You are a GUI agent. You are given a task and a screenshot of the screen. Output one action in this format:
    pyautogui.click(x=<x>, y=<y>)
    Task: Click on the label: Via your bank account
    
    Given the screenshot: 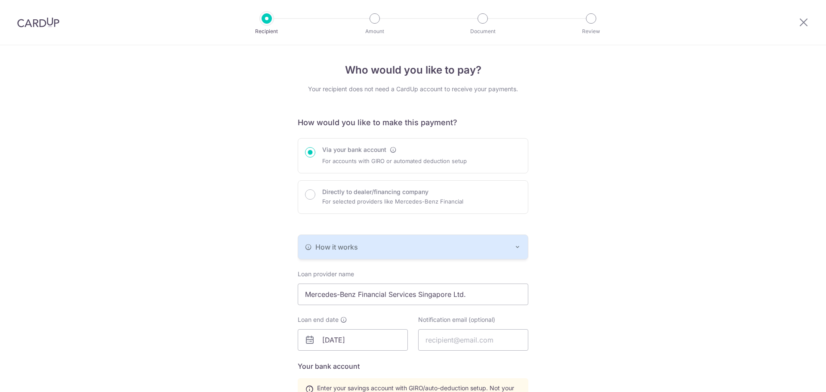 What is the action you would take?
    pyautogui.click(x=354, y=150)
    